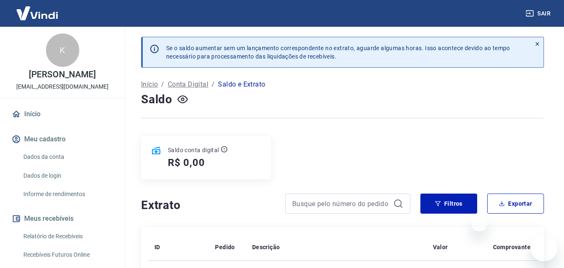 Image resolution: width=564 pixels, height=268 pixels. What do you see at coordinates (539, 13) in the screenshot?
I see `button: Sair` at bounding box center [539, 13].